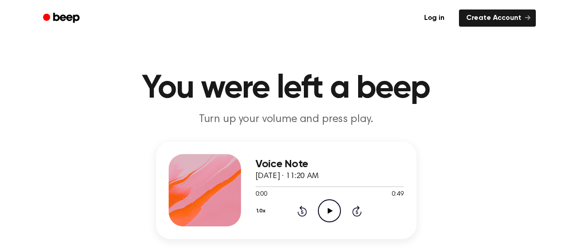 The image size is (572, 249). I want to click on a: Create Account, so click(497, 18).